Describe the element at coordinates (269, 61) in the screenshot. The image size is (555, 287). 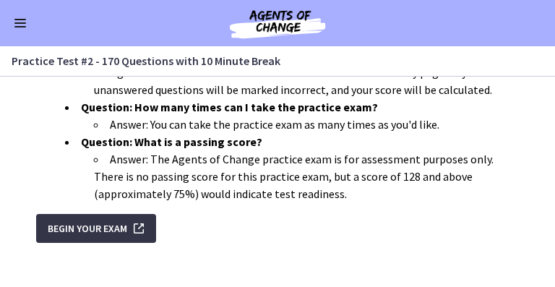
I see `h3: Practice Test #2 - 170 Questions with 10 Minute Break` at that location.